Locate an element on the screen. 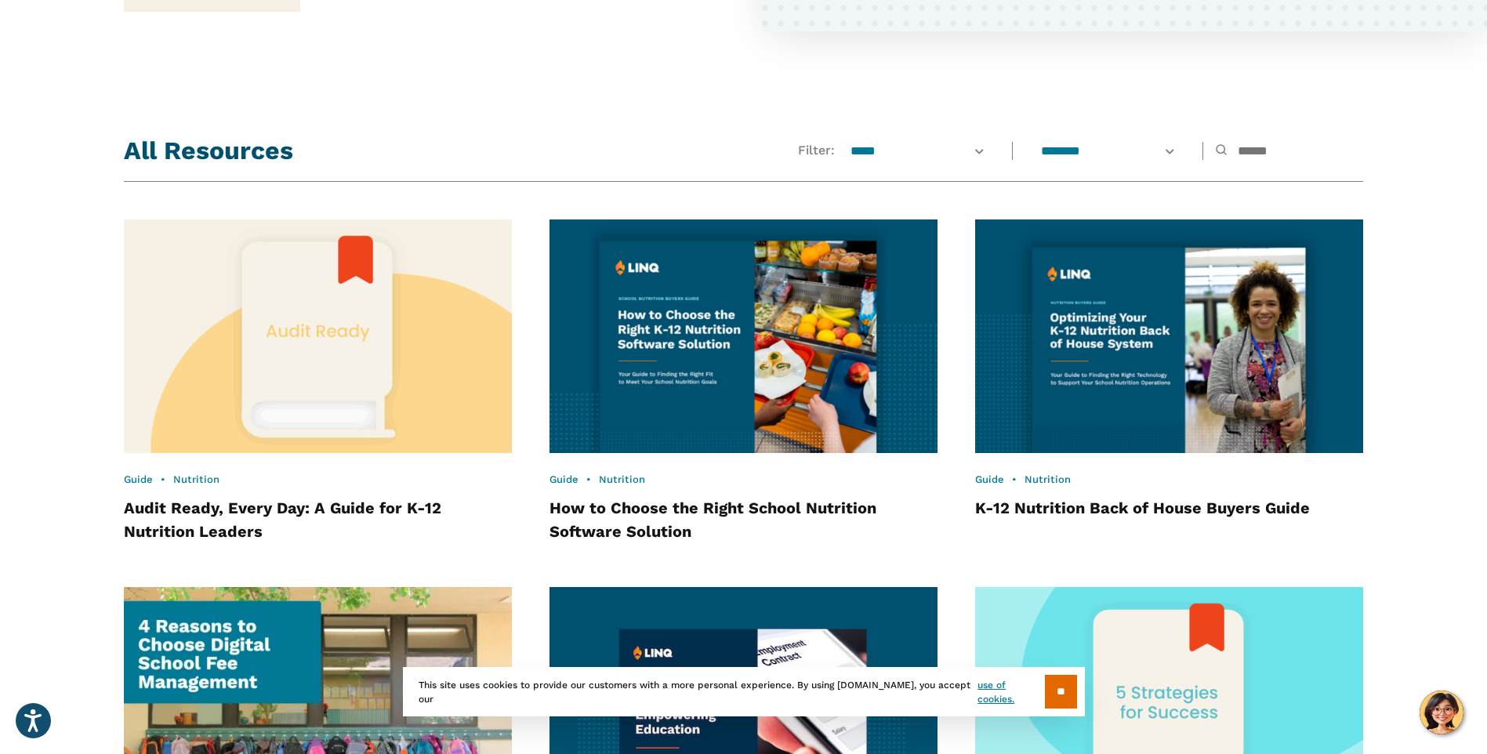 This screenshot has height=754, width=1487. a: Audit Ready, Every Day: A Guide for K-12 Nutrition Leaders is located at coordinates (282, 520).